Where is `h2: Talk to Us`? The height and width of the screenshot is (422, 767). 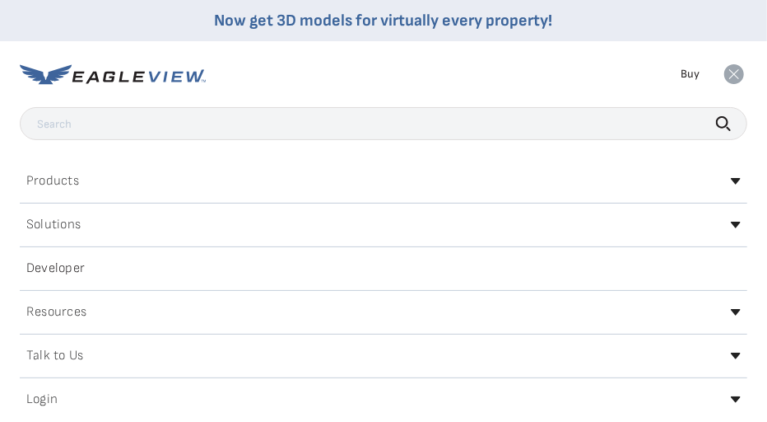 h2: Talk to Us is located at coordinates (54, 356).